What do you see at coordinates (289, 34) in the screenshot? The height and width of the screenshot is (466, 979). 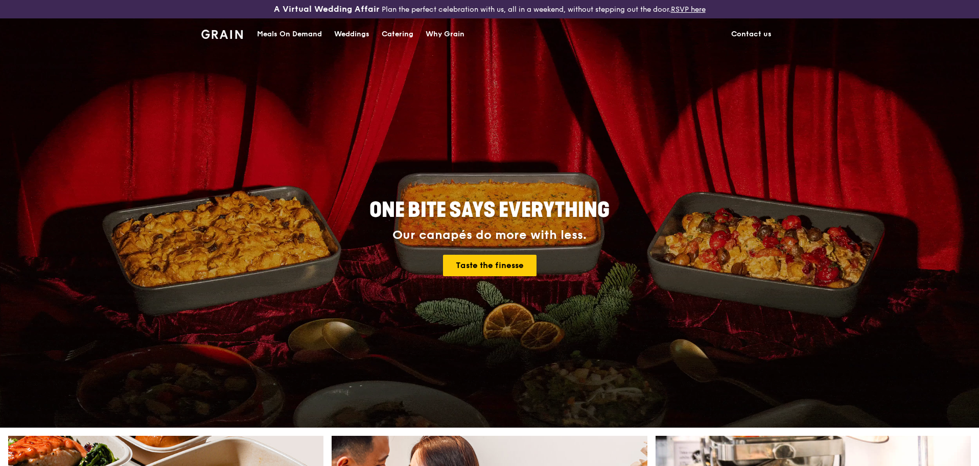 I see `div: Meals On Demand` at bounding box center [289, 34].